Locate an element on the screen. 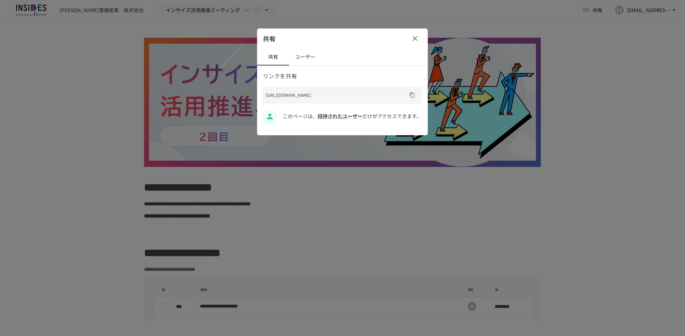 The width and height of the screenshot is (685, 336). button: 共有 is located at coordinates (273, 57).